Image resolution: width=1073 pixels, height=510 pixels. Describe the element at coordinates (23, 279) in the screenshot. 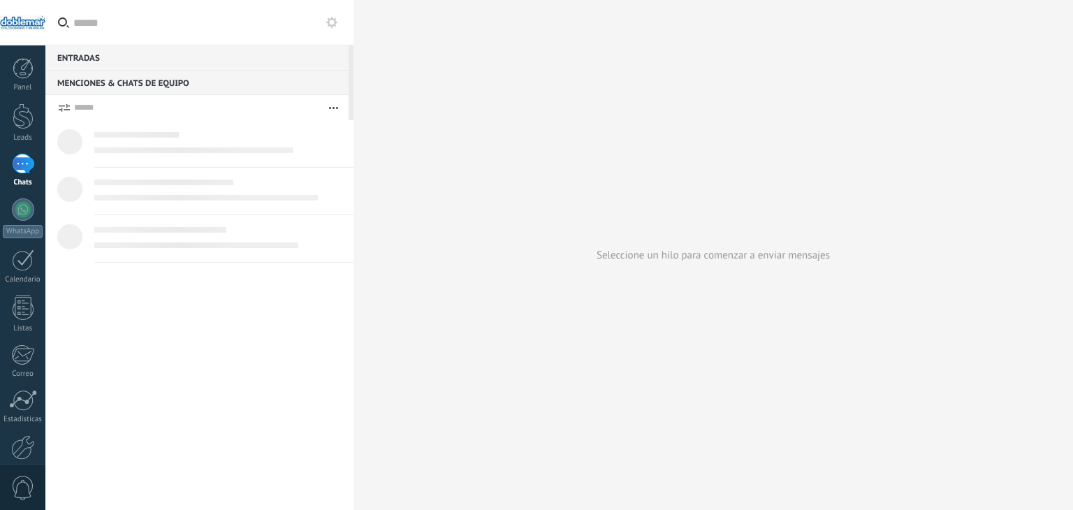

I see `div: Calendario` at that location.